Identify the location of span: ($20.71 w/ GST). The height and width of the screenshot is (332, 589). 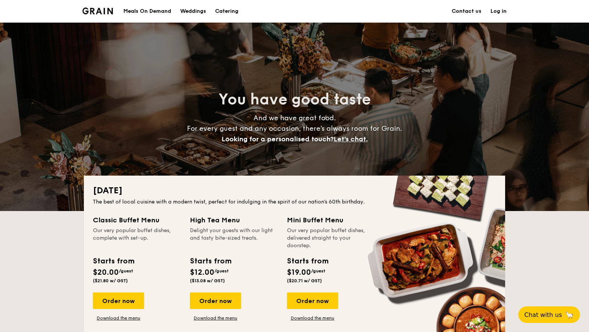
(304, 280).